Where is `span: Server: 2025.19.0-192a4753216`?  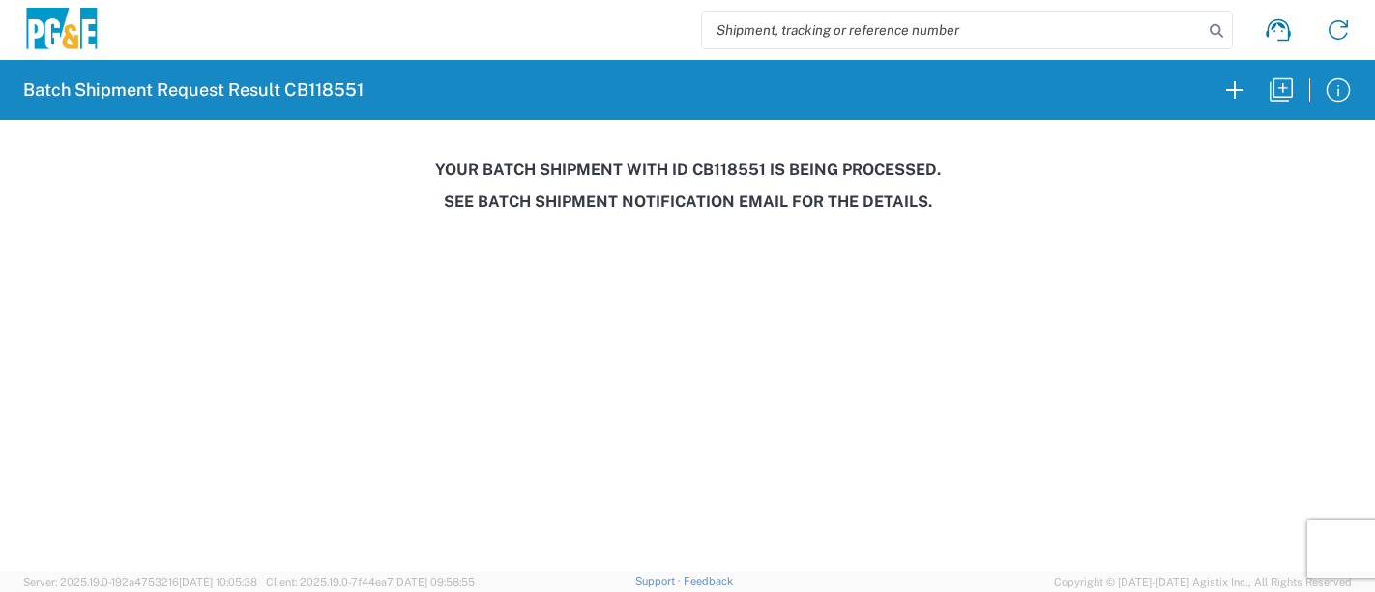
span: Server: 2025.19.0-192a4753216 is located at coordinates (140, 582).